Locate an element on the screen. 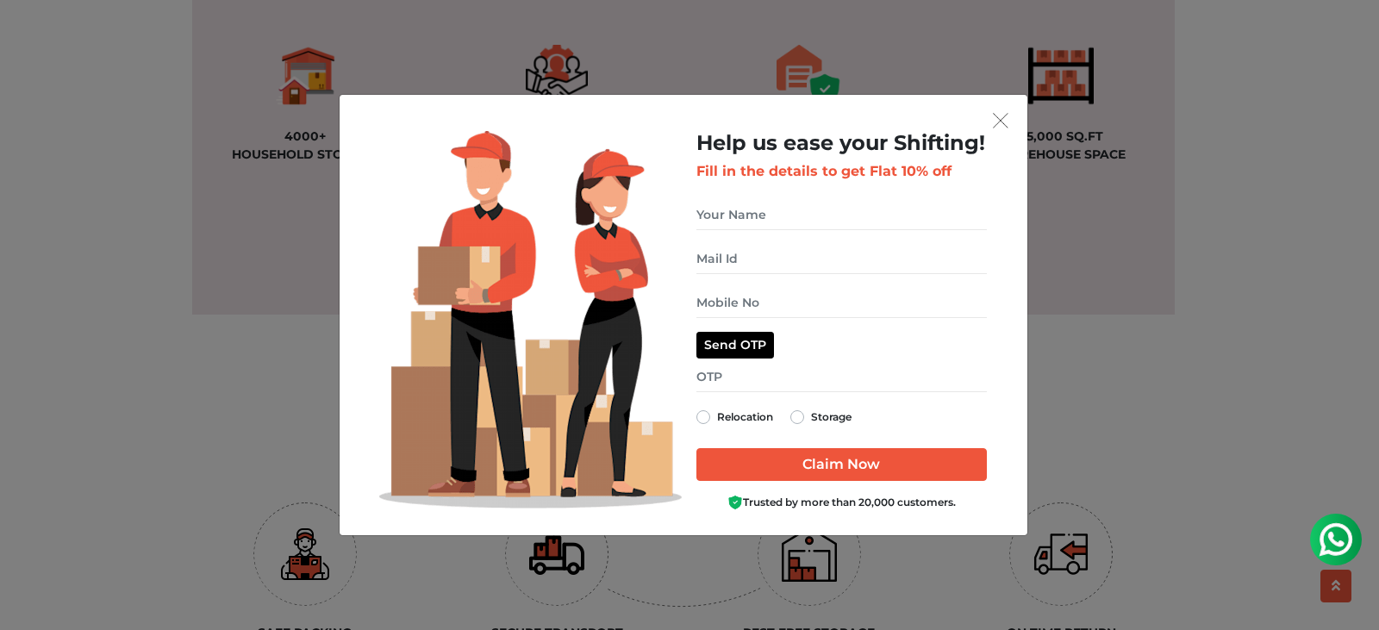 This screenshot has width=1379, height=630. img: exit is located at coordinates (1000, 121).